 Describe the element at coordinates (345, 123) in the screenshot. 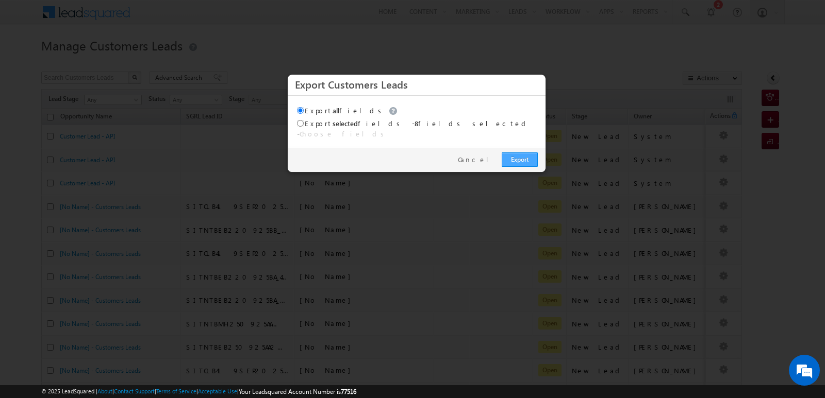

I see `span: selected` at that location.